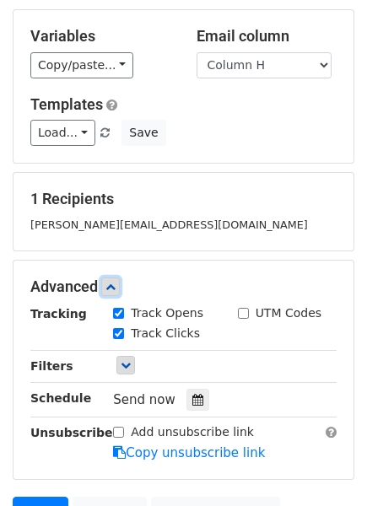  I want to click on button: Save, so click(143, 132).